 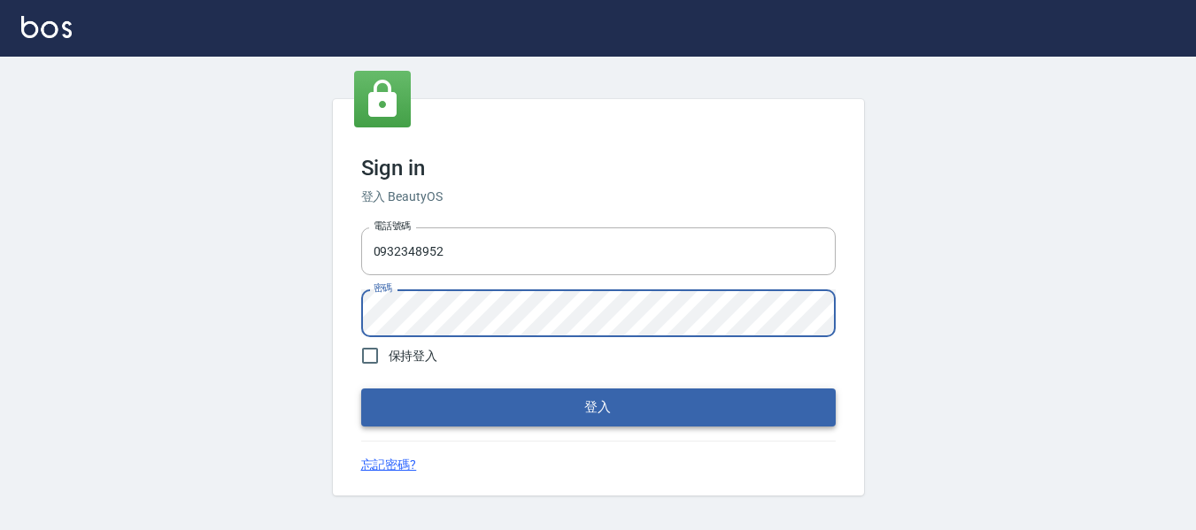 What do you see at coordinates (382, 288) in the screenshot?
I see `label: 密碼` at bounding box center [382, 288].